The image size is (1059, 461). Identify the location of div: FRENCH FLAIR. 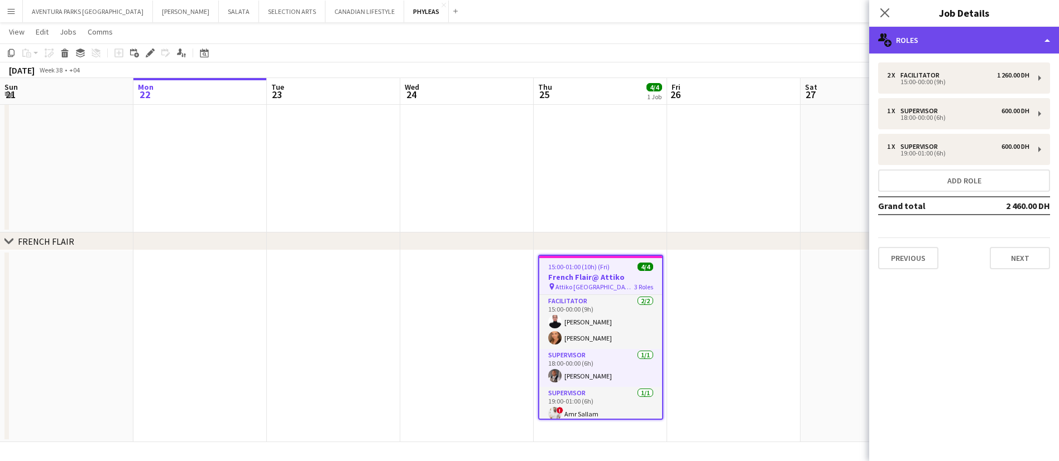
(46, 242).